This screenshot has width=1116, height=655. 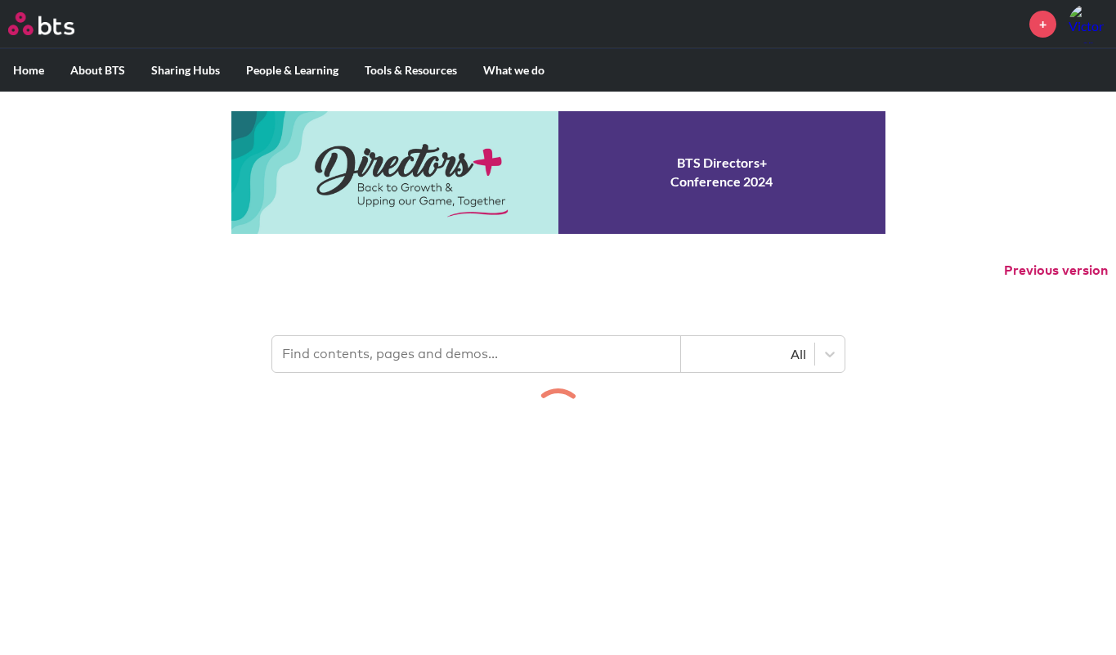 What do you see at coordinates (292, 70) in the screenshot?
I see `label: People & Learning` at bounding box center [292, 70].